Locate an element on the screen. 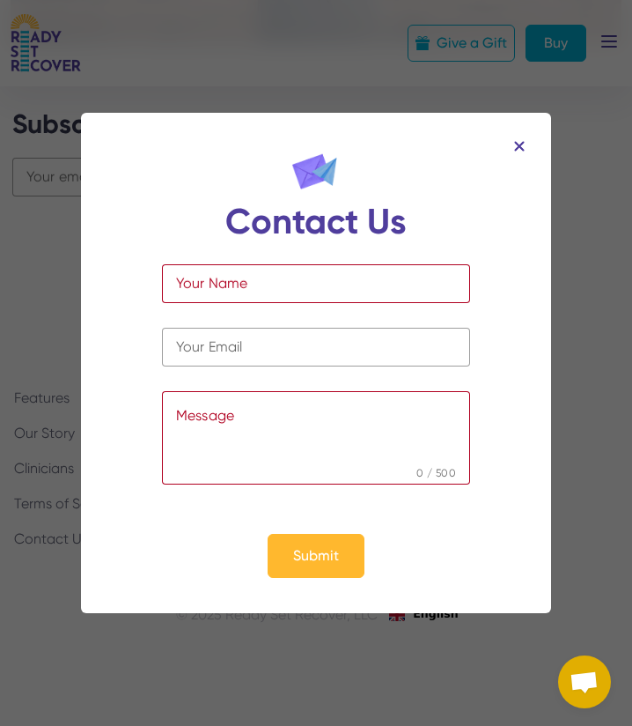 This screenshot has width=632, height=726. span: 0 / 500 is located at coordinates (436, 475).